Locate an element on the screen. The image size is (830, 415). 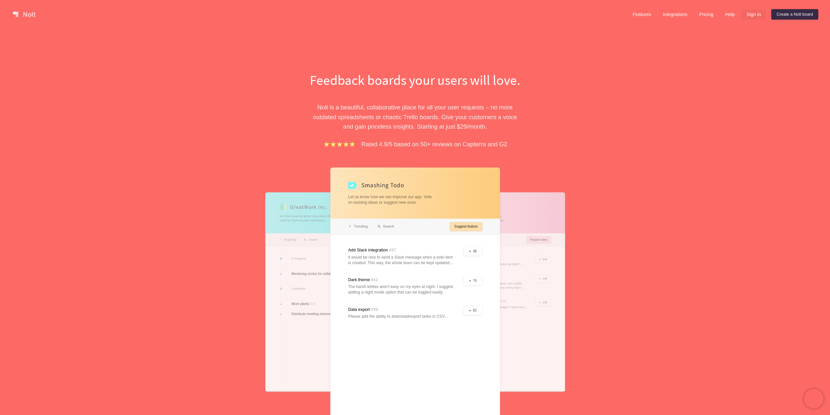
a: Help is located at coordinates (730, 14).